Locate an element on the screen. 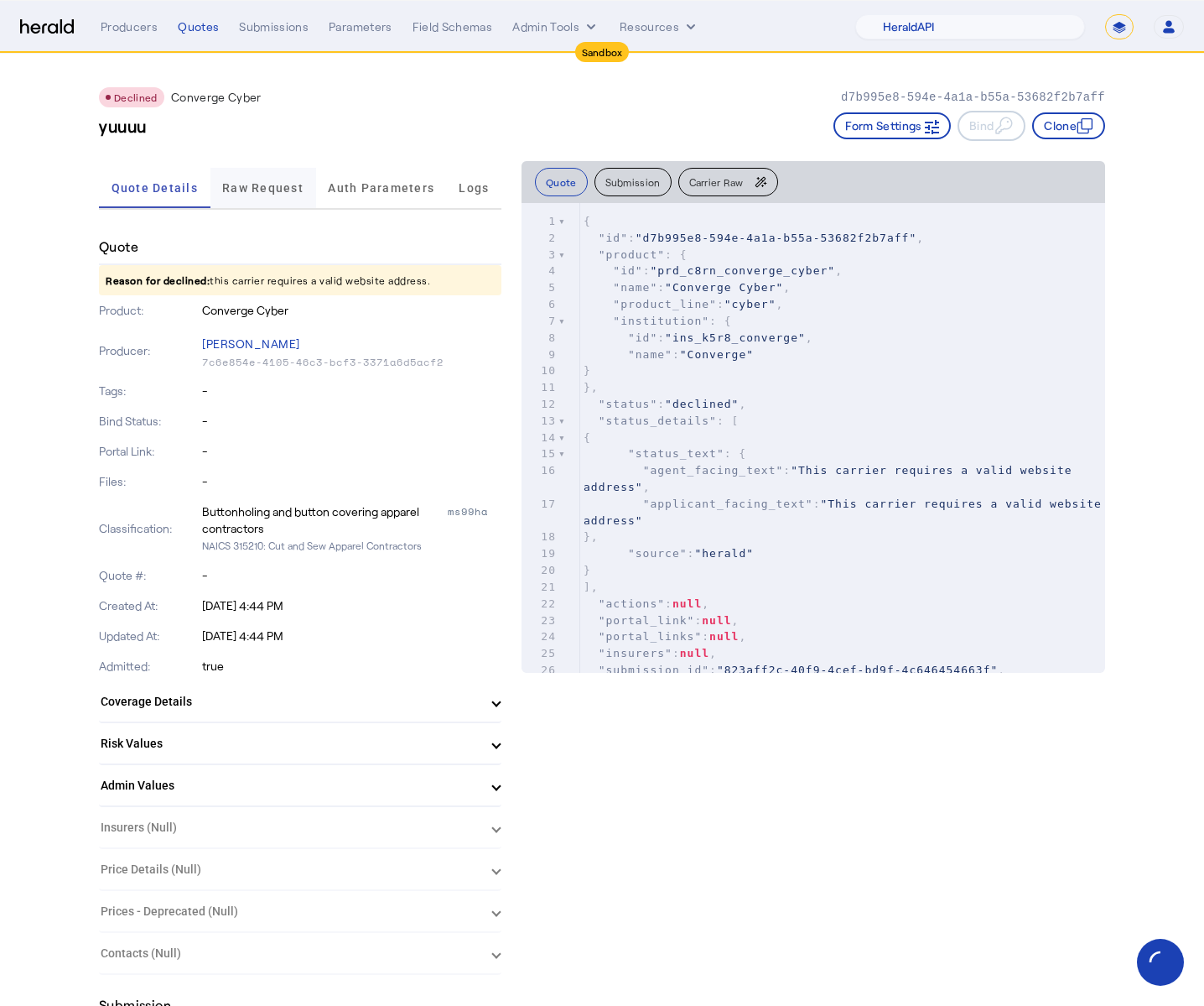 Image resolution: width=1204 pixels, height=1006 pixels. span: "product" is located at coordinates (632, 254).